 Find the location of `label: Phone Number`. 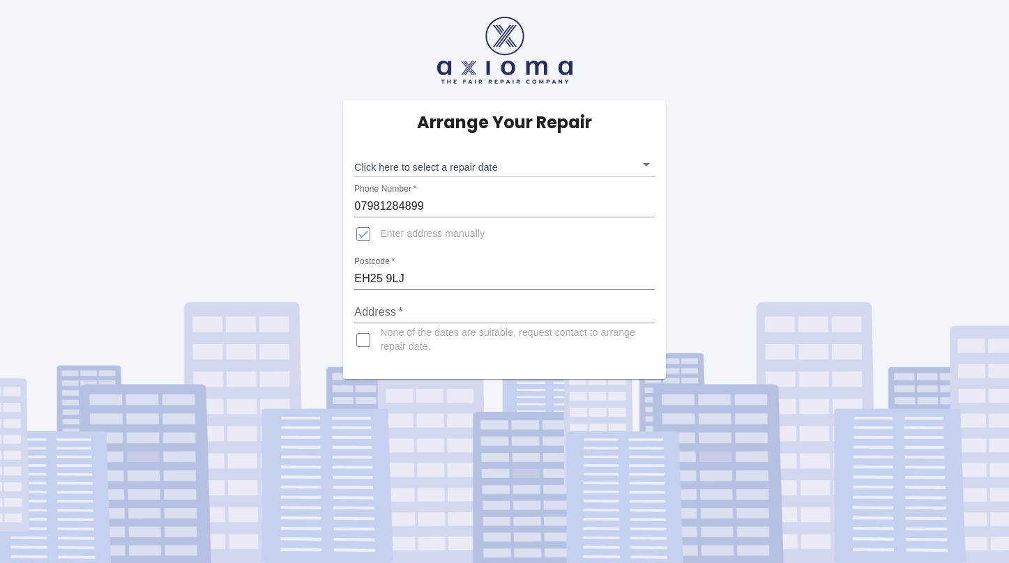

label: Phone Number is located at coordinates (385, 189).